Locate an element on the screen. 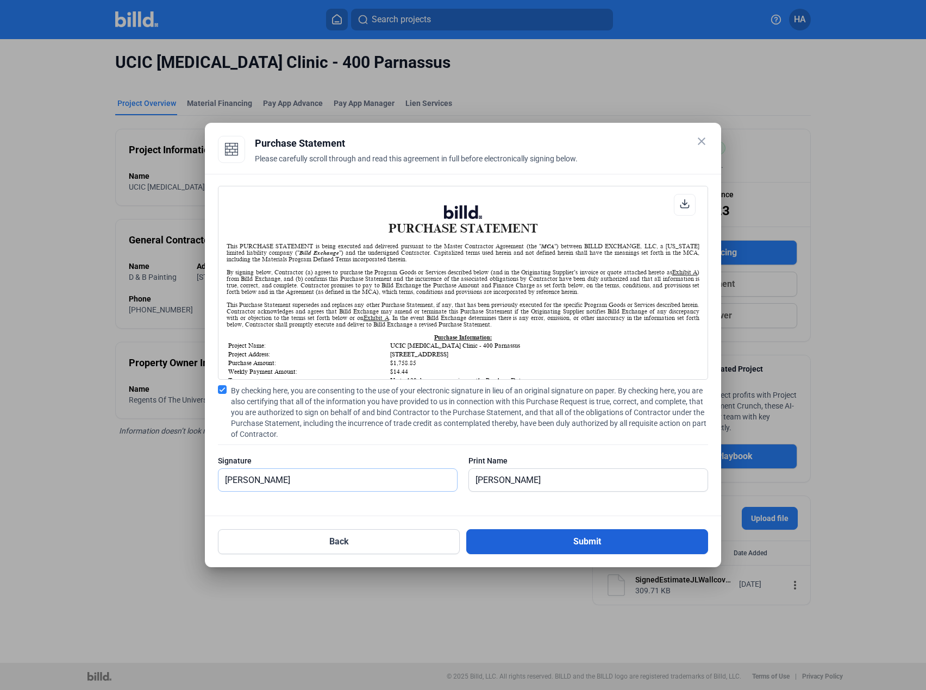 The width and height of the screenshot is (926, 690). button: Submit is located at coordinates (587, 542).